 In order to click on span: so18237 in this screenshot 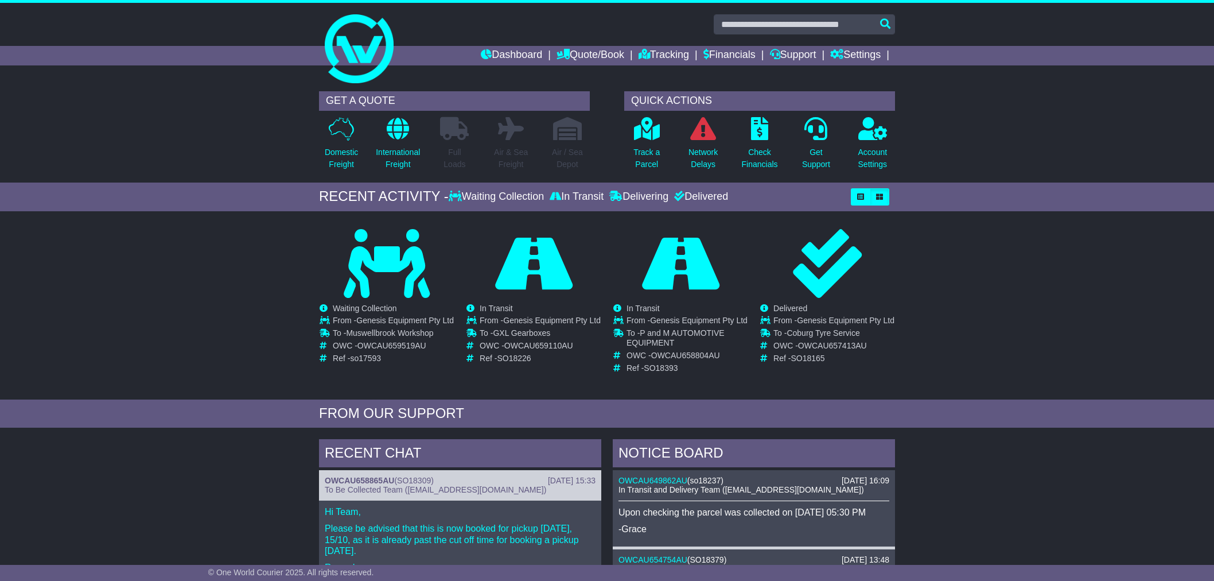, I will do `click(706, 480)`.